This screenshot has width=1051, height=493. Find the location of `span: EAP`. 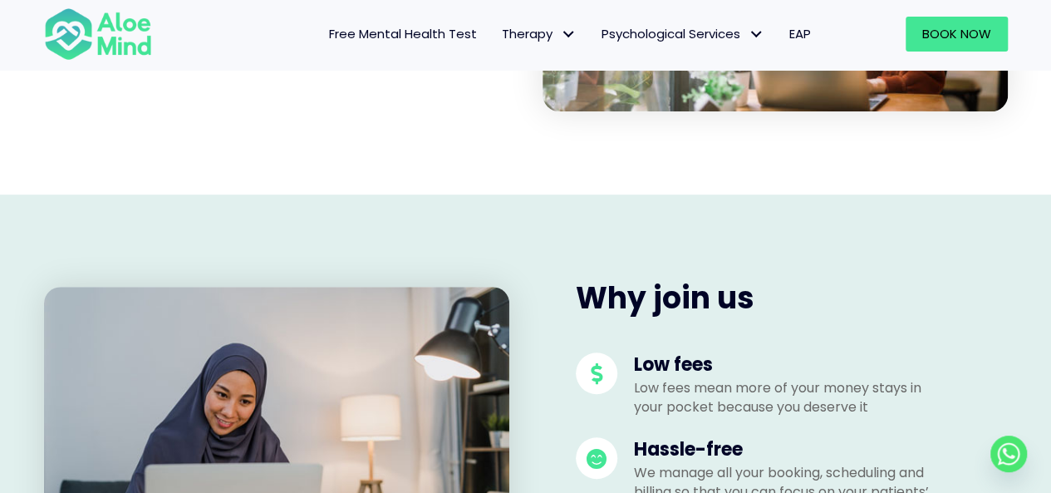

span: EAP is located at coordinates (800, 33).